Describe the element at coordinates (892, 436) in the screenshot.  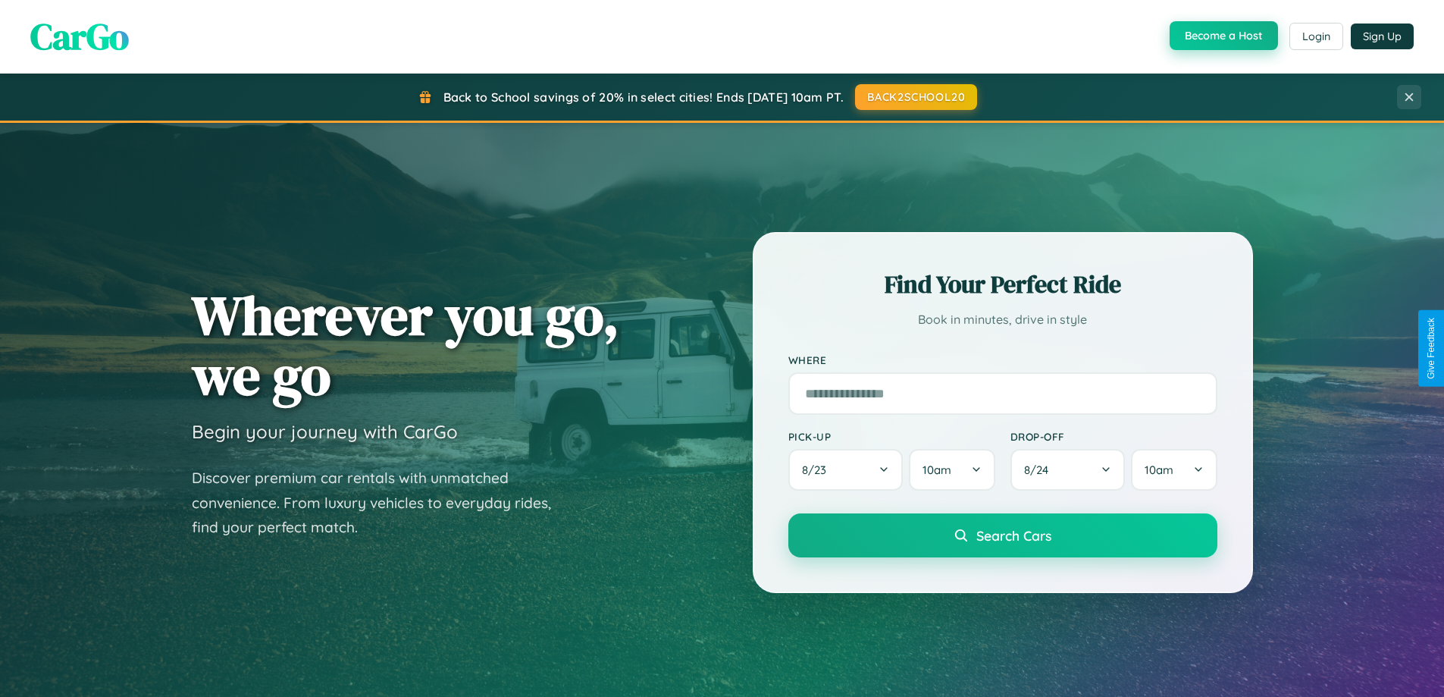
I see `label: Pick-up` at that location.